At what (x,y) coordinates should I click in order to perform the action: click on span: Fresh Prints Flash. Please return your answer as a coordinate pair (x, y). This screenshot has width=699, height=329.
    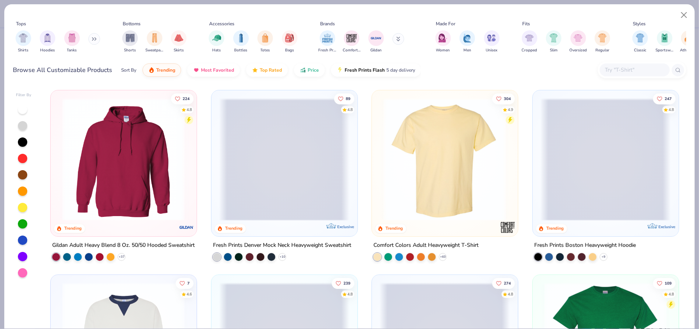
    Looking at the image, I should click on (364, 70).